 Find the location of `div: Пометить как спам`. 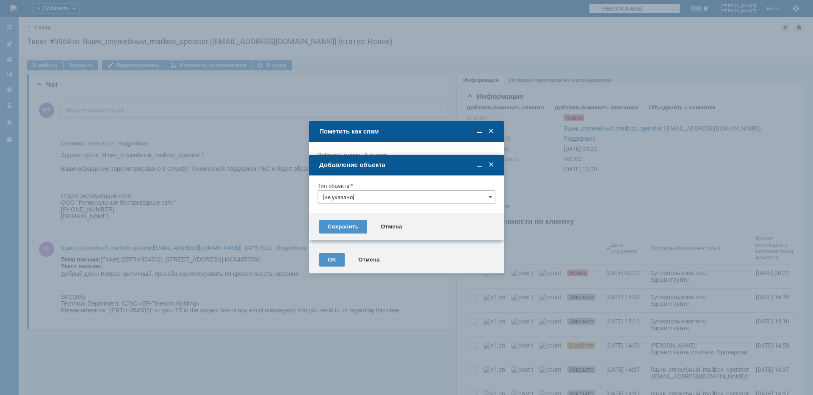

div: Пометить как спам is located at coordinates (407, 131).